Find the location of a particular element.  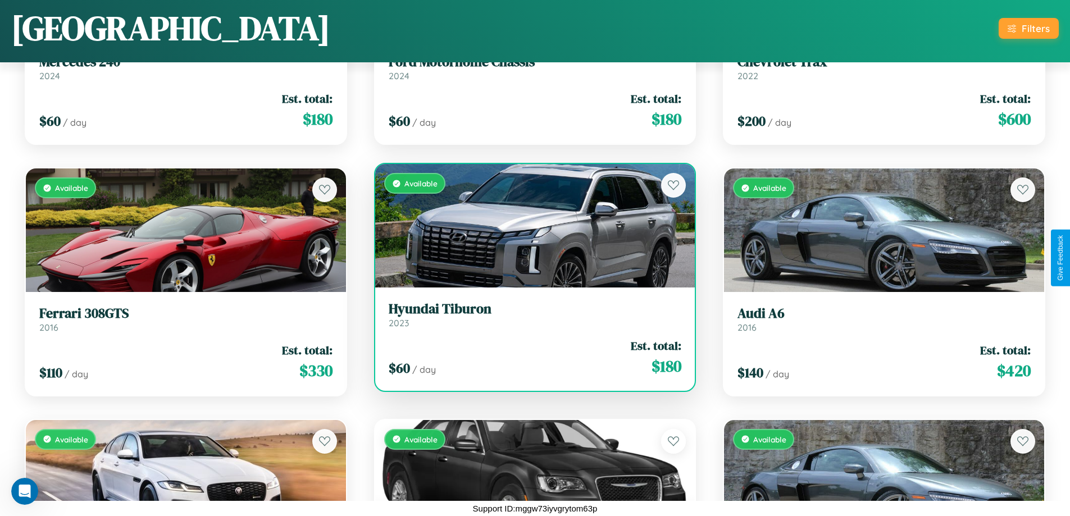

h3: Ferrari 308GTS is located at coordinates (186, 314).